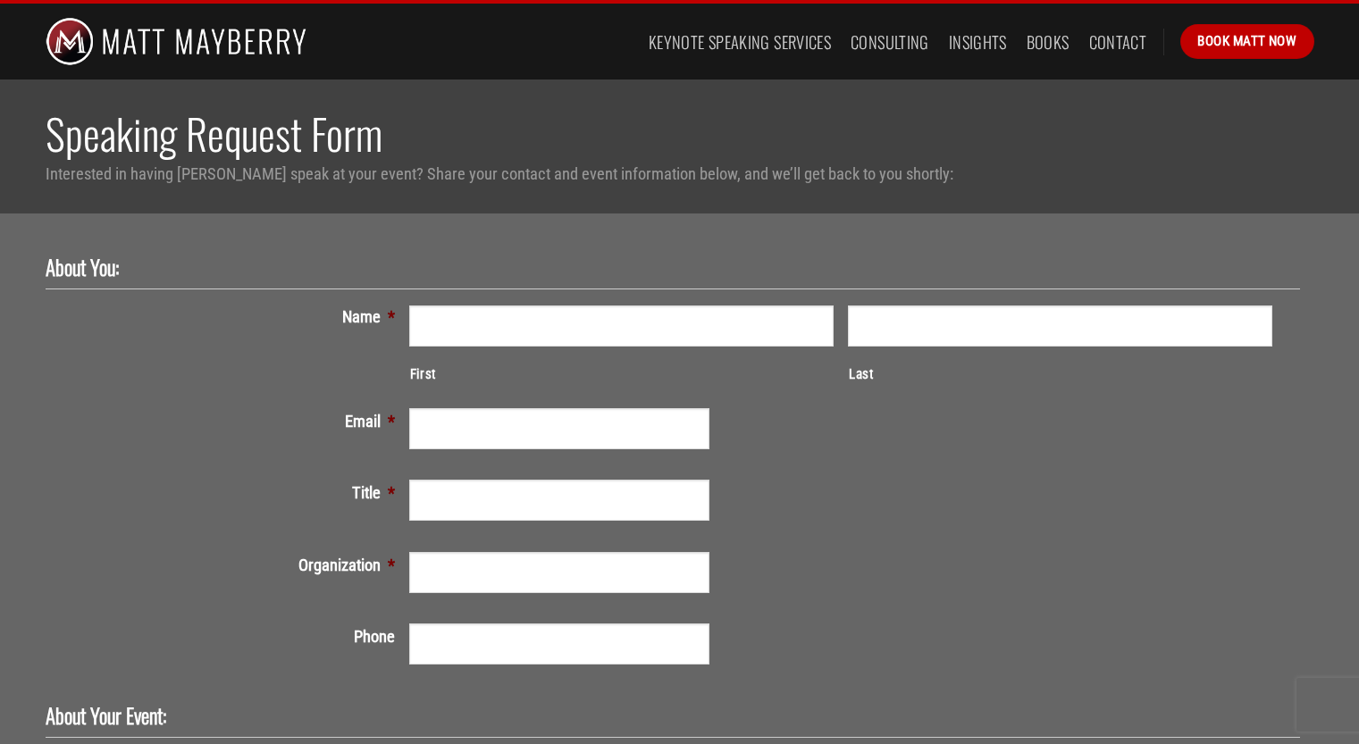 The width and height of the screenshot is (1359, 744). I want to click on a: Insights, so click(978, 42).